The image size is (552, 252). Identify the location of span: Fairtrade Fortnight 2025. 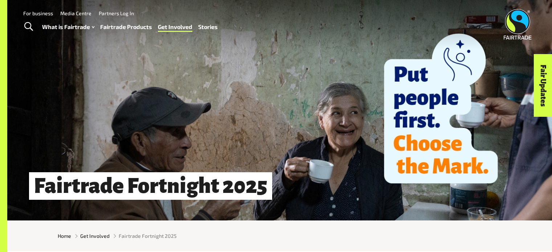
(148, 236).